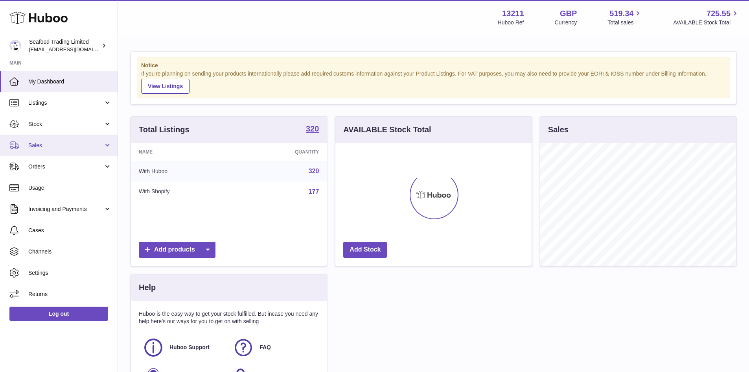 The image size is (749, 372). What do you see at coordinates (64, 46) in the screenshot?
I see `div: Seafood Trading Limited` at bounding box center [64, 46].